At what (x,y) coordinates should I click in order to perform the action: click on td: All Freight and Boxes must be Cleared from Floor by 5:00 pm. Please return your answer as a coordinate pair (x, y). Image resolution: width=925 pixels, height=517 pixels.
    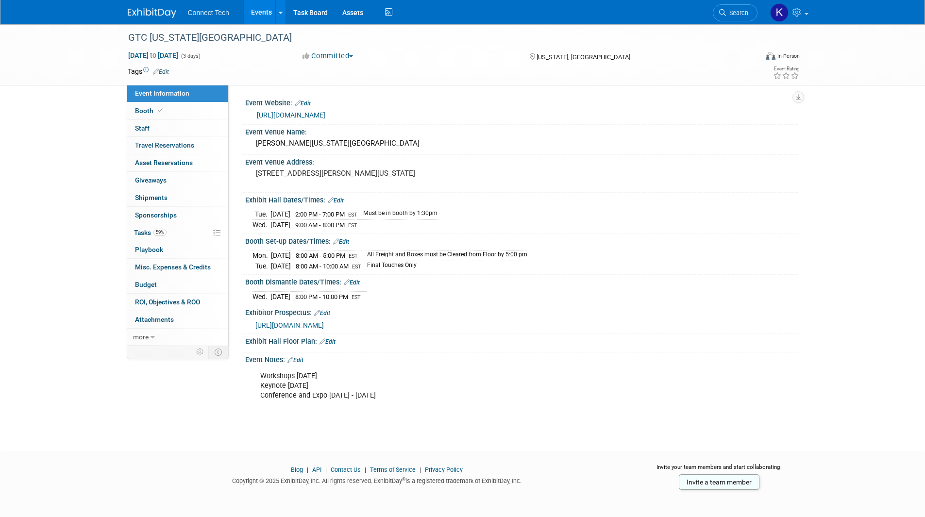
    Looking at the image, I should click on (444, 256).